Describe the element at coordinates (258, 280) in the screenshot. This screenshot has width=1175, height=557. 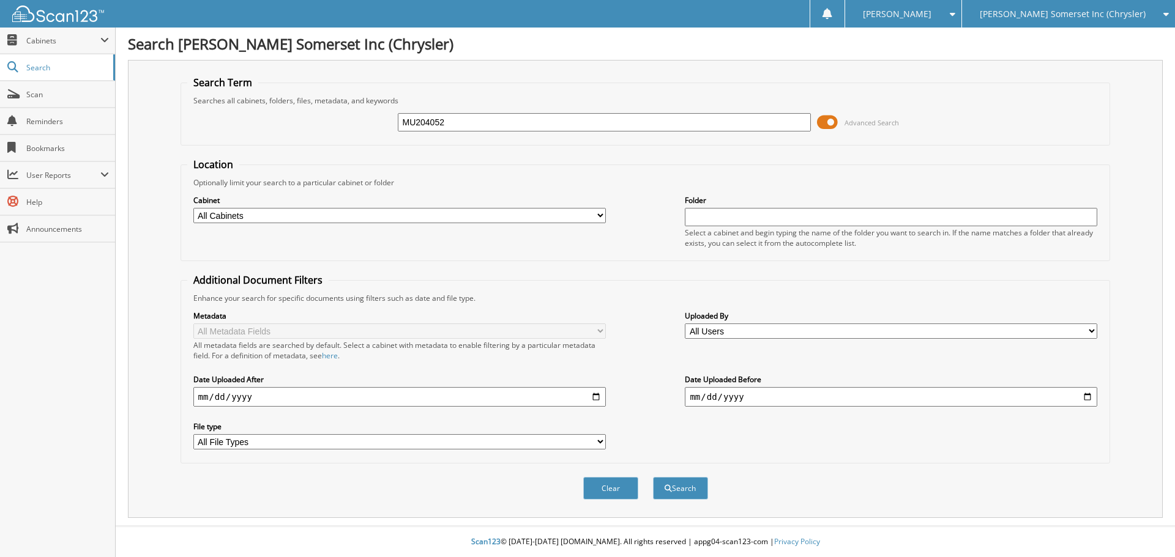
I see `legend: Additional Document Filters` at that location.